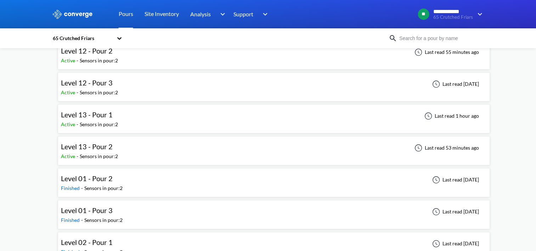 This screenshot has height=251, width=536. What do you see at coordinates (87, 210) in the screenshot?
I see `span: Level 01 - Pour 3` at bounding box center [87, 210].